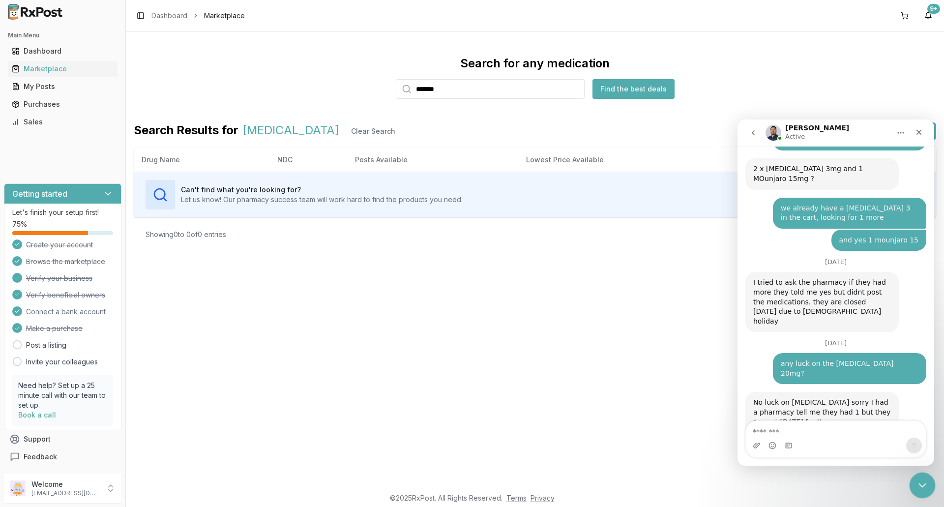 Image resolution: width=944 pixels, height=507 pixels. Describe the element at coordinates (433, 160) in the screenshot. I see `th: Posts Available` at that location.